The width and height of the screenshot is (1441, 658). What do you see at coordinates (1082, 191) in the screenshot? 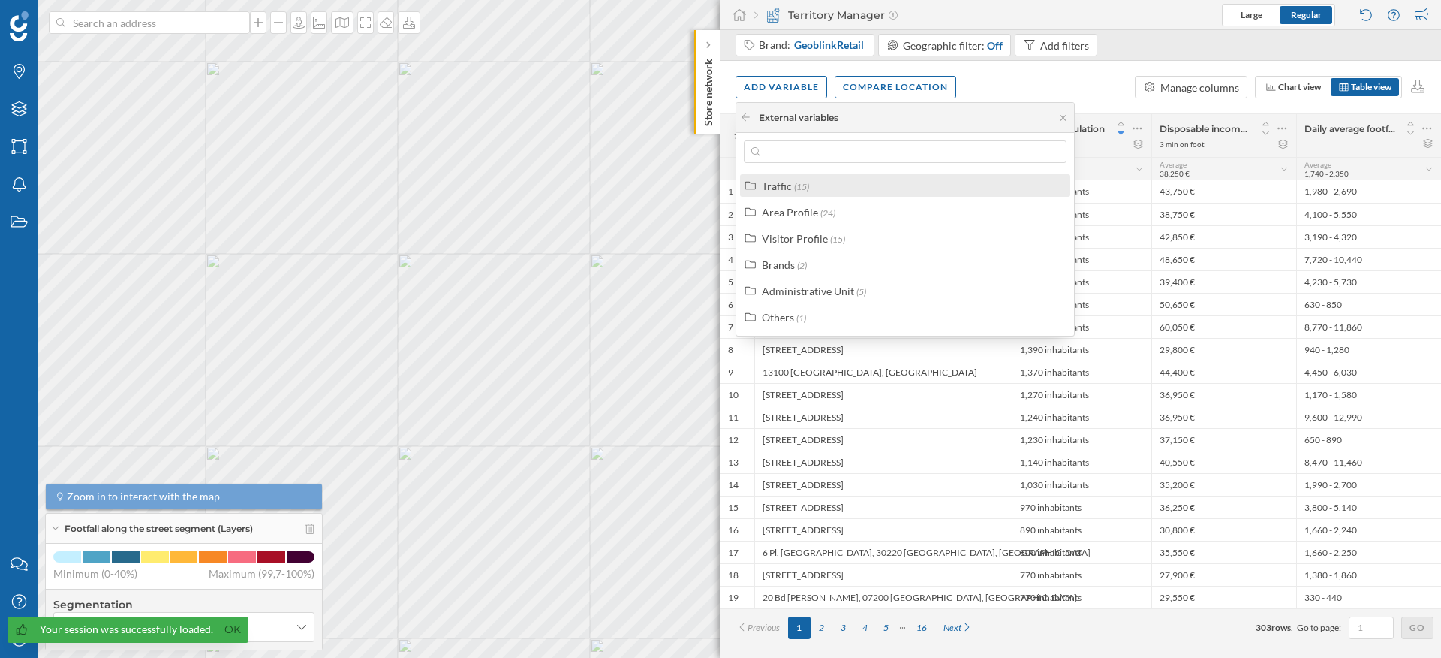
I see `div: 3,240 inhabitants` at bounding box center [1082, 191].